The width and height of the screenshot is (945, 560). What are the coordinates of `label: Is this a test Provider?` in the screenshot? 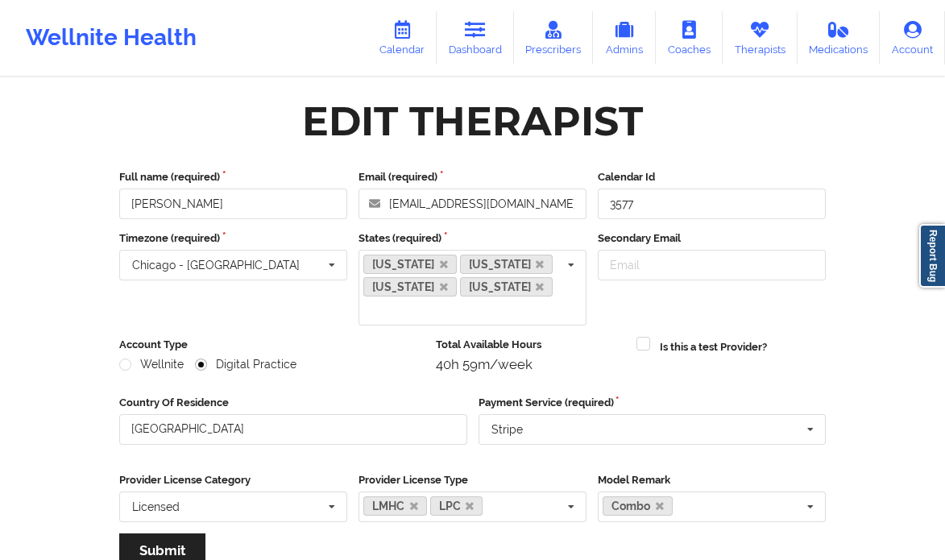 It's located at (713, 347).